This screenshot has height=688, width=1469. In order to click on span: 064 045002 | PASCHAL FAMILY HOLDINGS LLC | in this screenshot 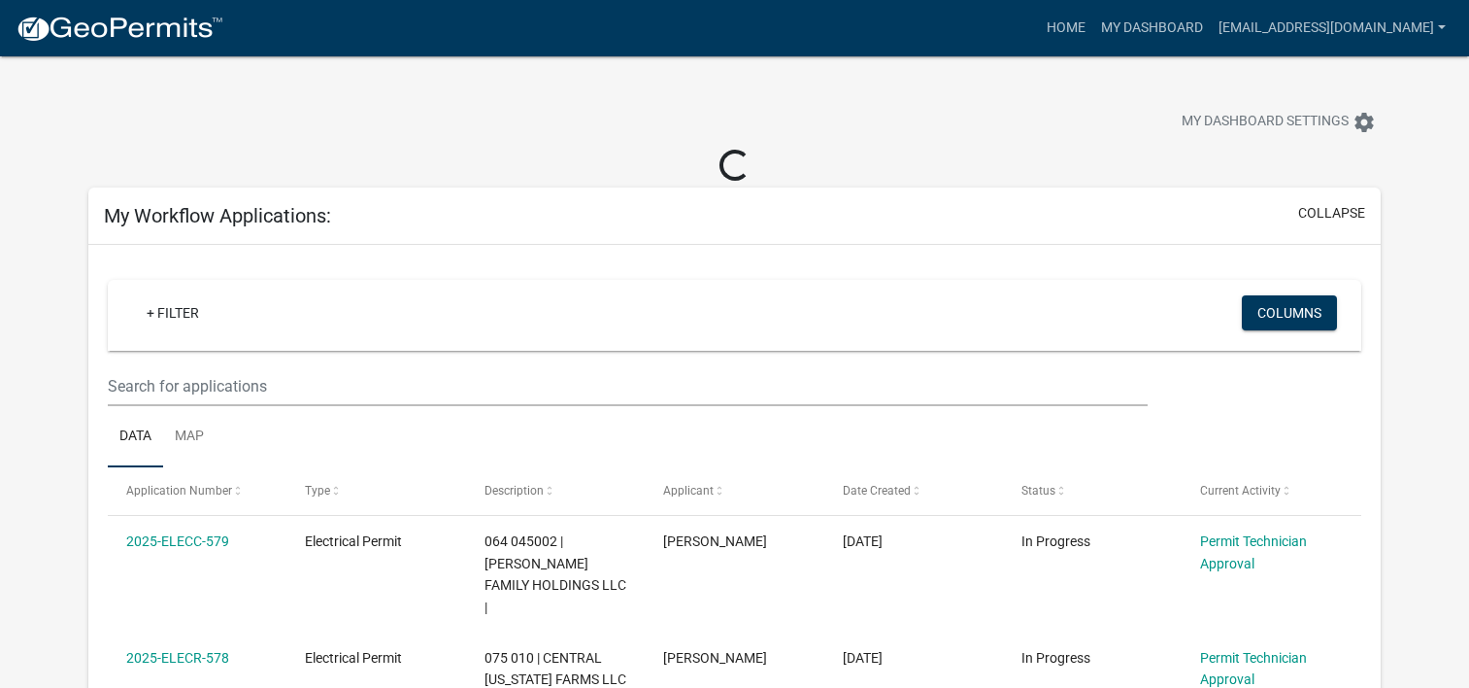, I will do `click(555, 574)`.